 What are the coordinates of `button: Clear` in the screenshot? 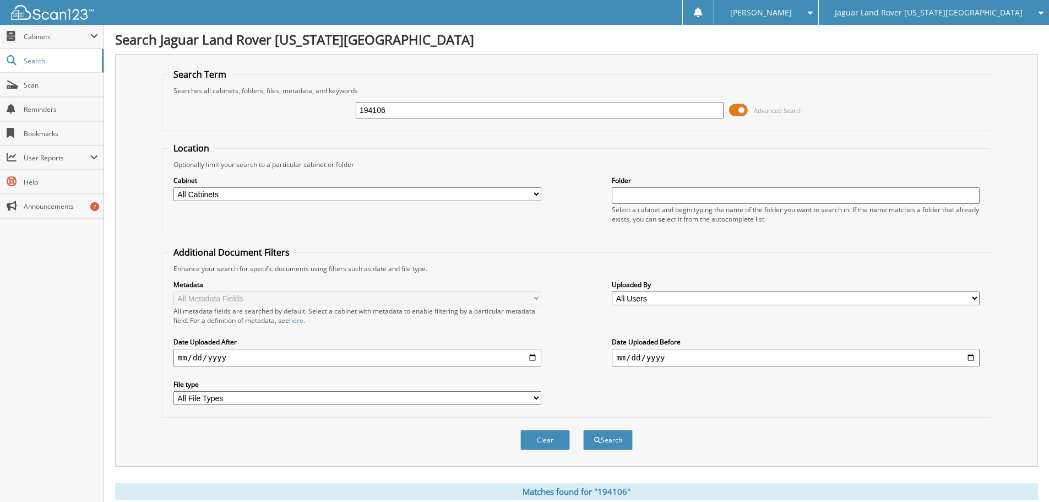 It's located at (545, 439).